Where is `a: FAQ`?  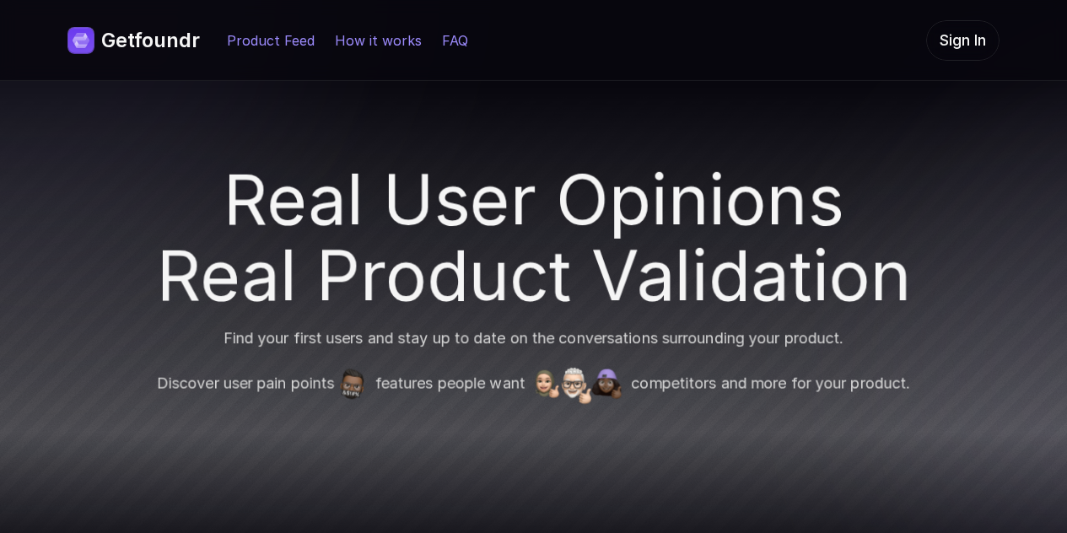 a: FAQ is located at coordinates (454, 40).